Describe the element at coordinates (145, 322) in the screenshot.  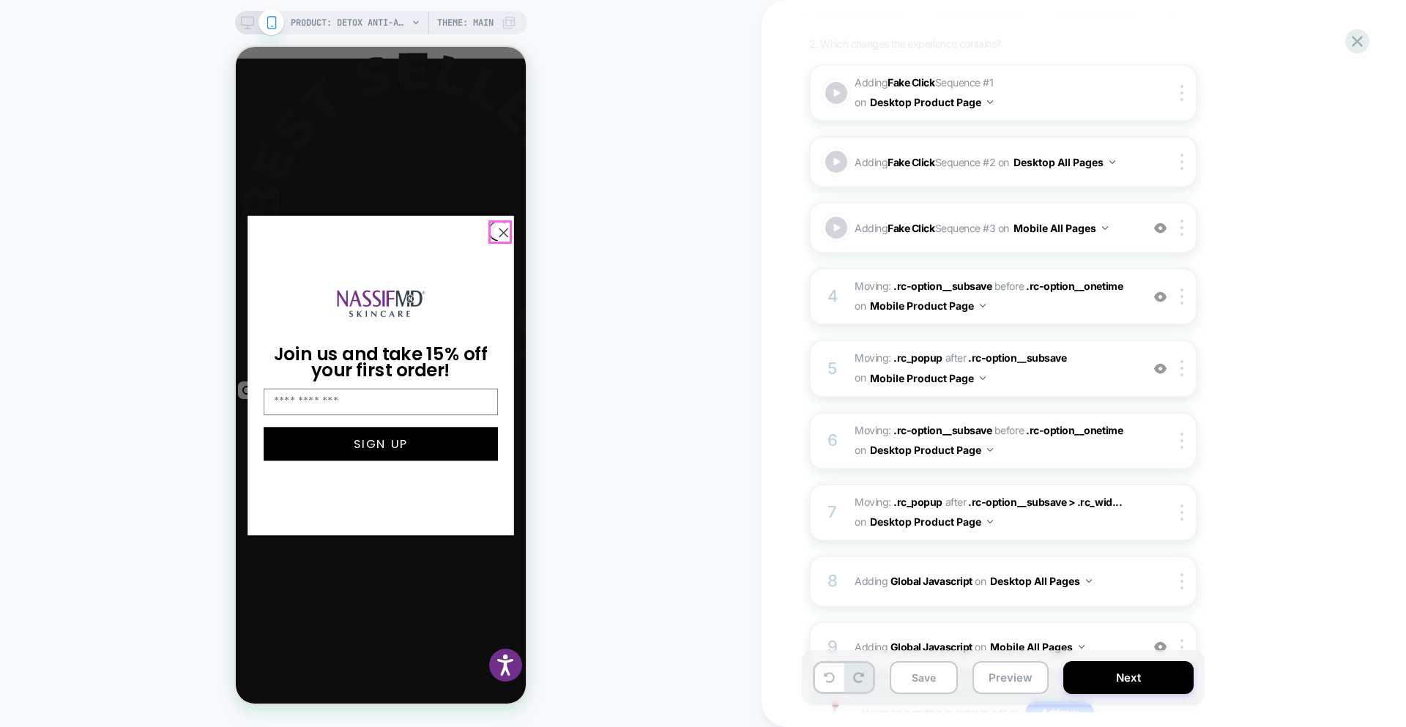
I see `span: your first order!` at that location.